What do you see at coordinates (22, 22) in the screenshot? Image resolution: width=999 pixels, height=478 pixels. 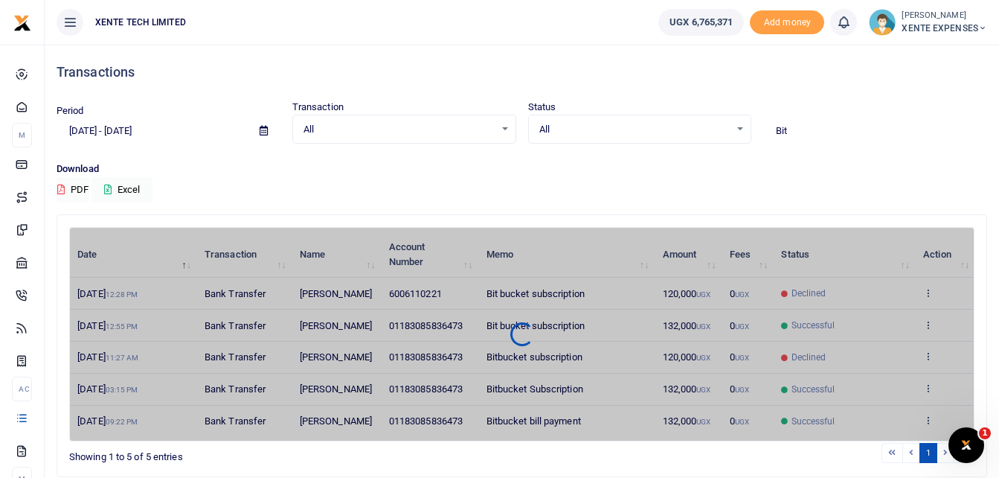 I see `a: logo-small logo-large logo-large` at bounding box center [22, 22].